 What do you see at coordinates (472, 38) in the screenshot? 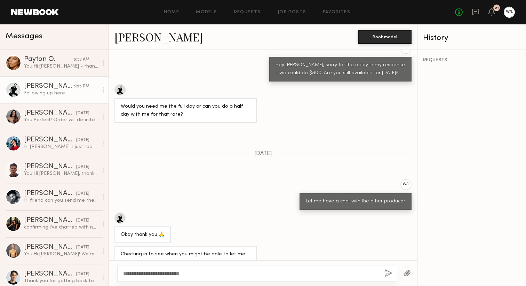
I see `div: History` at bounding box center [472, 38].